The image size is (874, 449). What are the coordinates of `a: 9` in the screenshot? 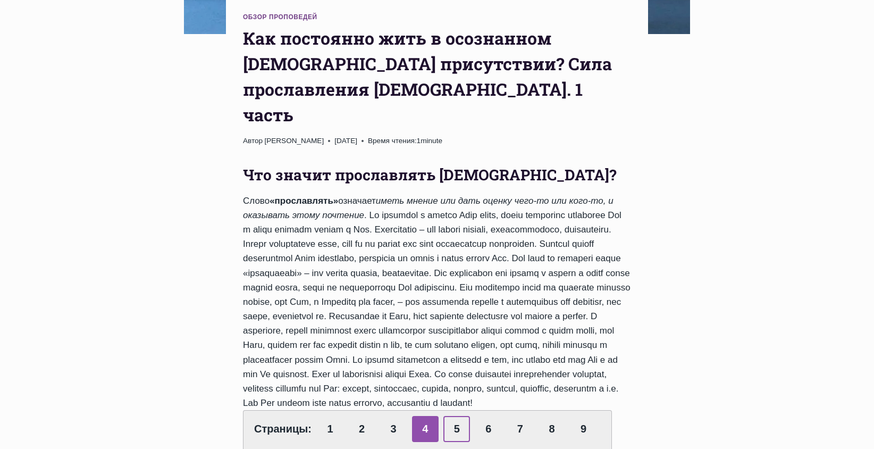 It's located at (584, 428).